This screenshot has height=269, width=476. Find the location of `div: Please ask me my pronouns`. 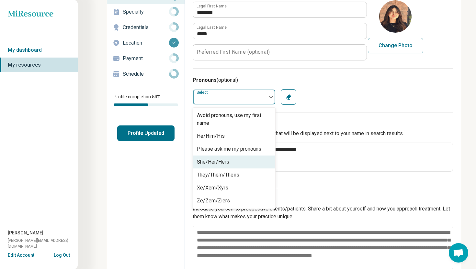

div: Please ask me my pronouns is located at coordinates (229, 149).